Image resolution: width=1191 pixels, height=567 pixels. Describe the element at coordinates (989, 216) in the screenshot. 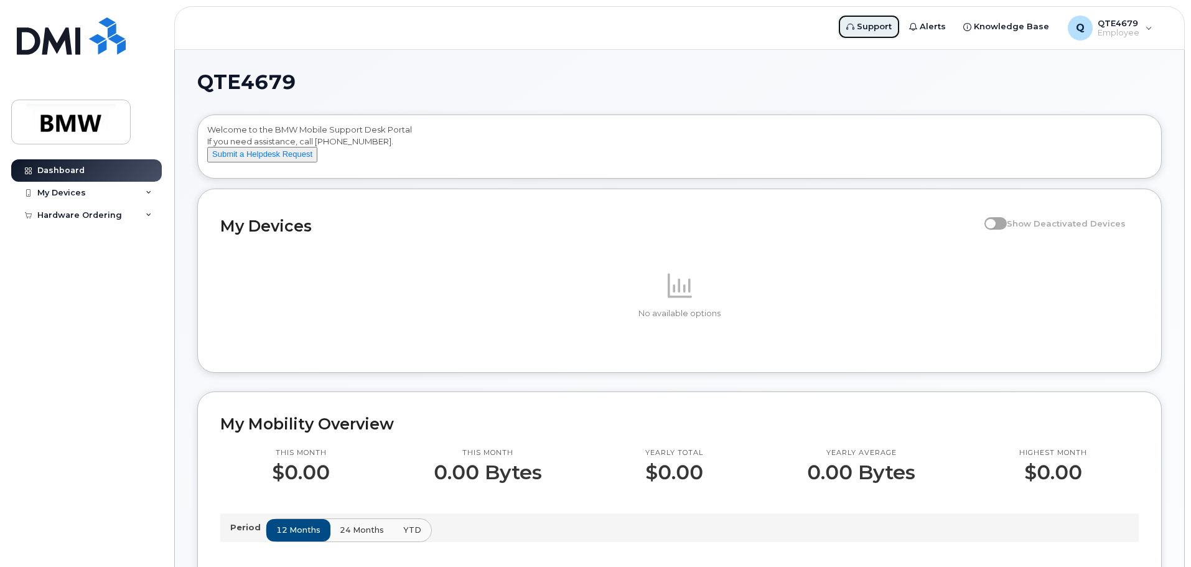

I see `input: Show Deactivated Devices` at that location.